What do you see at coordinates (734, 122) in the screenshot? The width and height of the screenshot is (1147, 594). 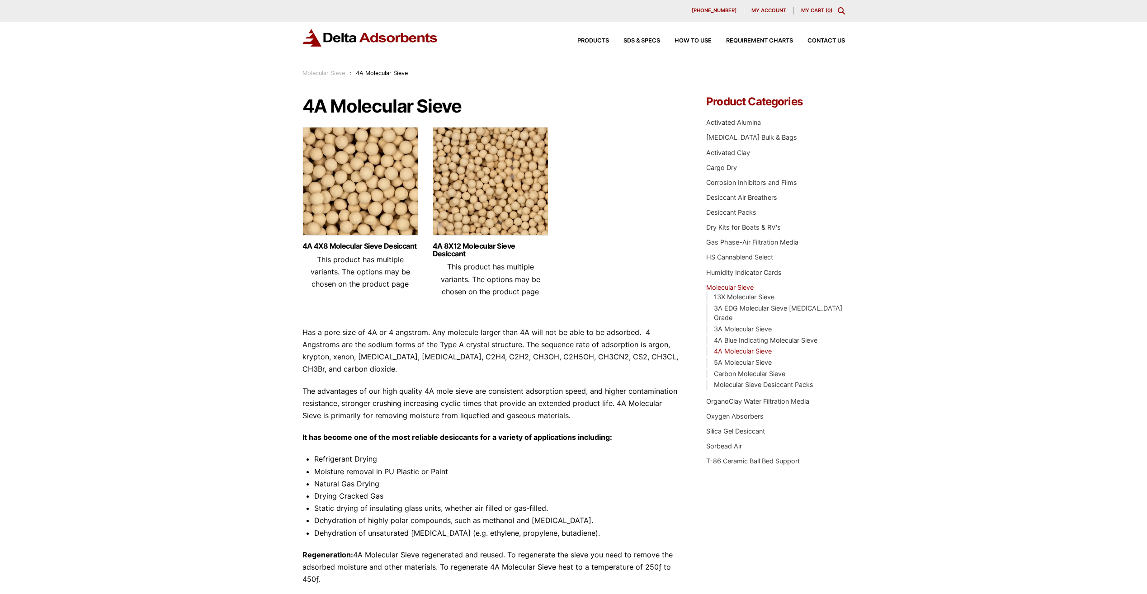 I see `a: Activated Alumina` at bounding box center [734, 122].